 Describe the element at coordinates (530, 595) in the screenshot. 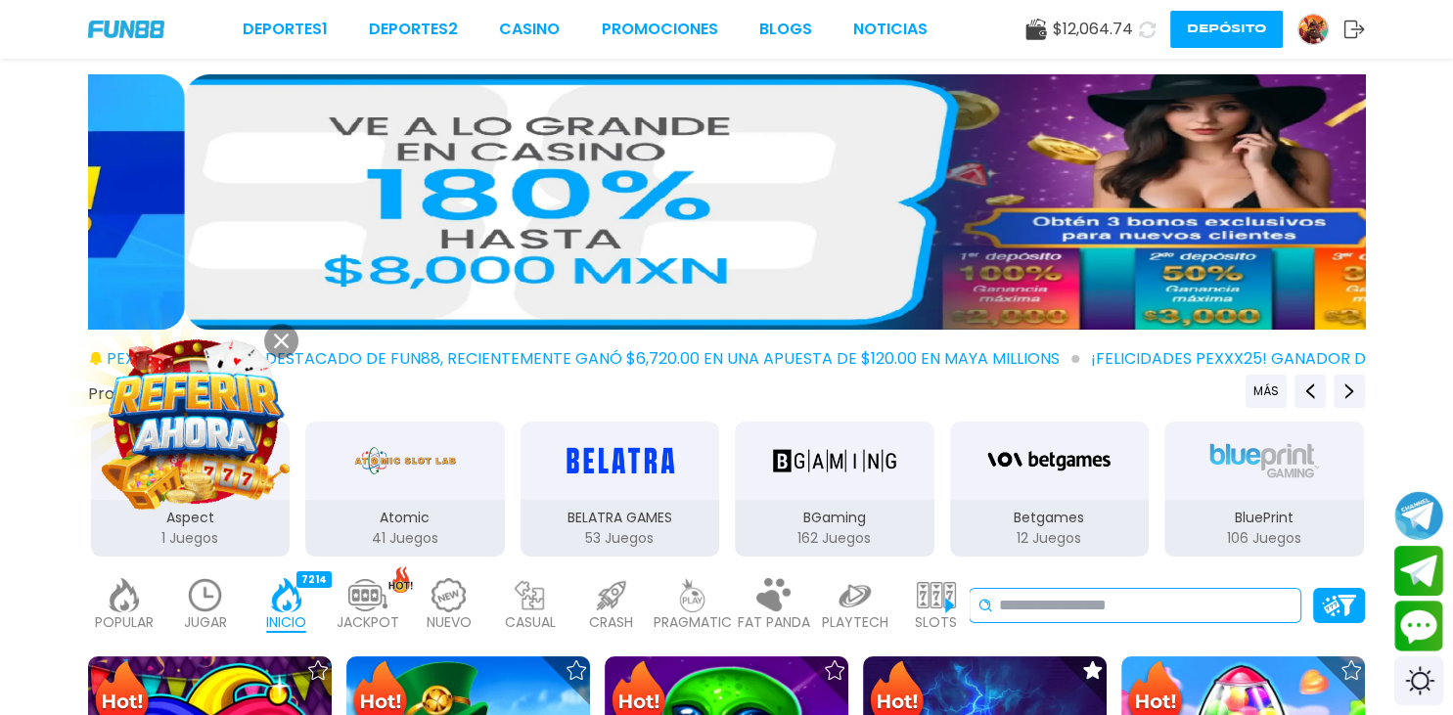

I see `img: casual_light.webp` at that location.